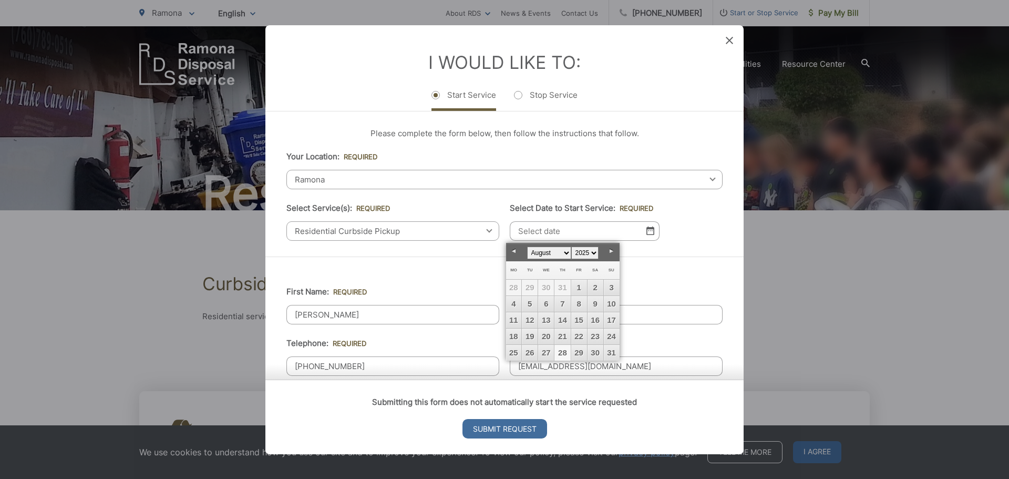 Image resolution: width=1009 pixels, height=479 pixels. What do you see at coordinates (530, 304) in the screenshot?
I see `a: 5` at bounding box center [530, 304].